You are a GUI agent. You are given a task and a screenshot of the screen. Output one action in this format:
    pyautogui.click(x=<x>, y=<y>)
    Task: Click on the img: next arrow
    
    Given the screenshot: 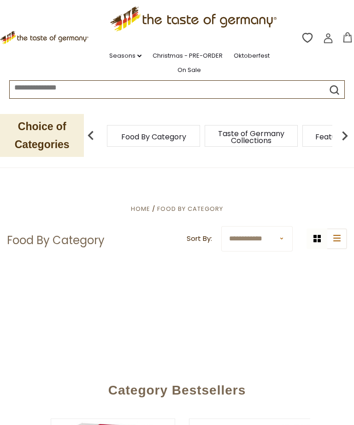 What is the action you would take?
    pyautogui.click(x=345, y=136)
    